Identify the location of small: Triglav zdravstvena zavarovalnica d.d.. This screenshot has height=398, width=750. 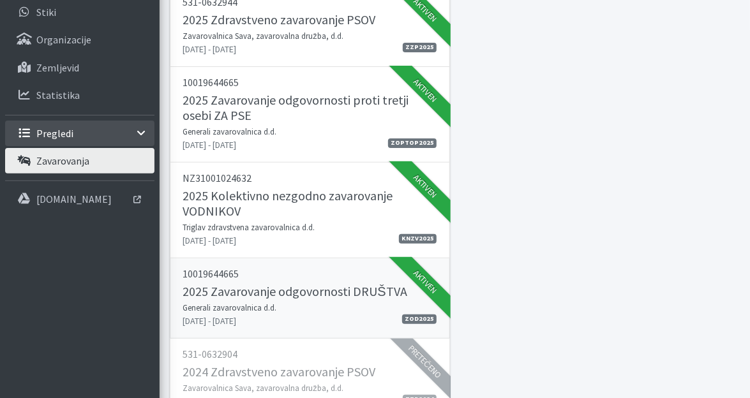
(249, 227).